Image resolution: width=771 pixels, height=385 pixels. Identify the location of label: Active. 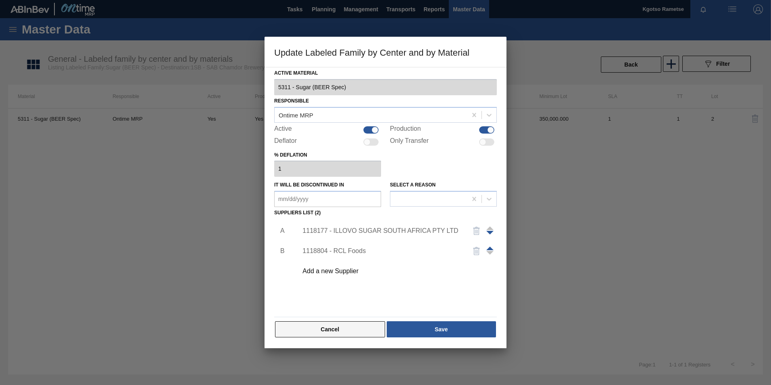
(283, 130).